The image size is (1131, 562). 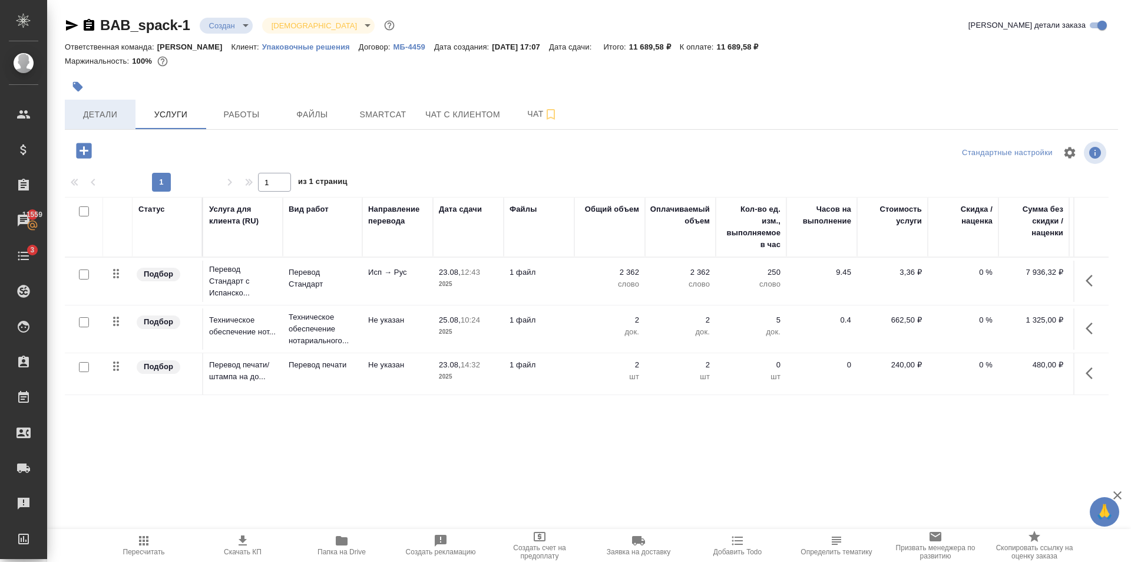 I want to click on span: из 1 страниц, so click(x=323, y=183).